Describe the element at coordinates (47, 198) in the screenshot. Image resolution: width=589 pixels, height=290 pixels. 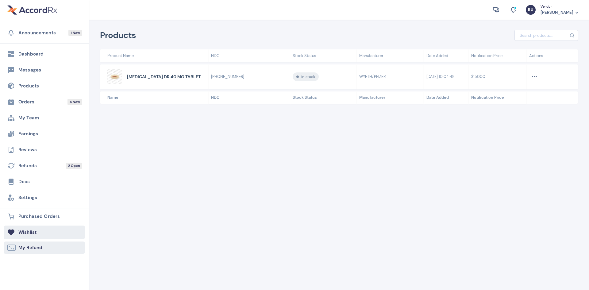
I see `span: Settings` at that location.